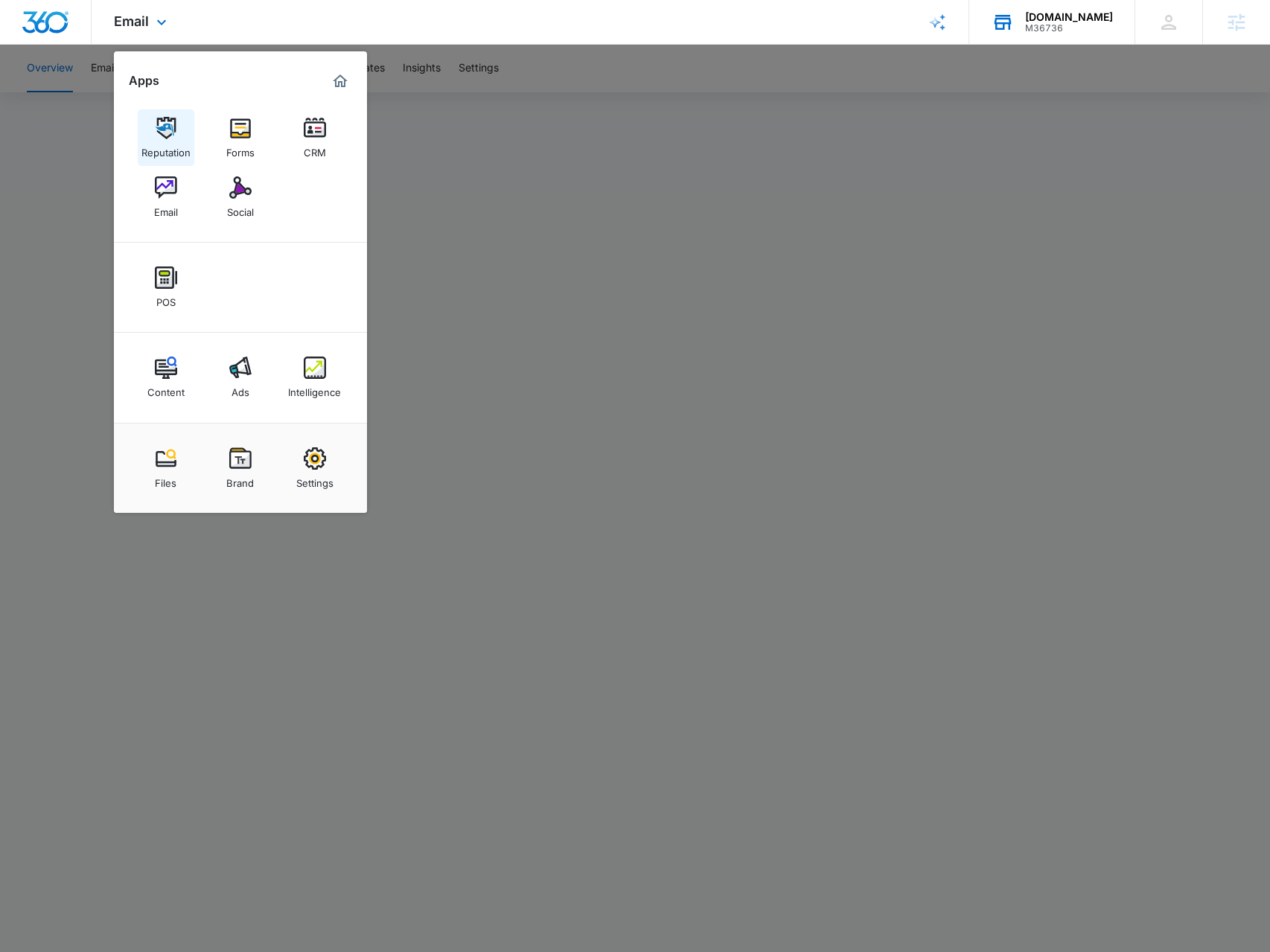 The image size is (1270, 952). What do you see at coordinates (315, 377) in the screenshot?
I see `a: Intelligence` at bounding box center [315, 377].